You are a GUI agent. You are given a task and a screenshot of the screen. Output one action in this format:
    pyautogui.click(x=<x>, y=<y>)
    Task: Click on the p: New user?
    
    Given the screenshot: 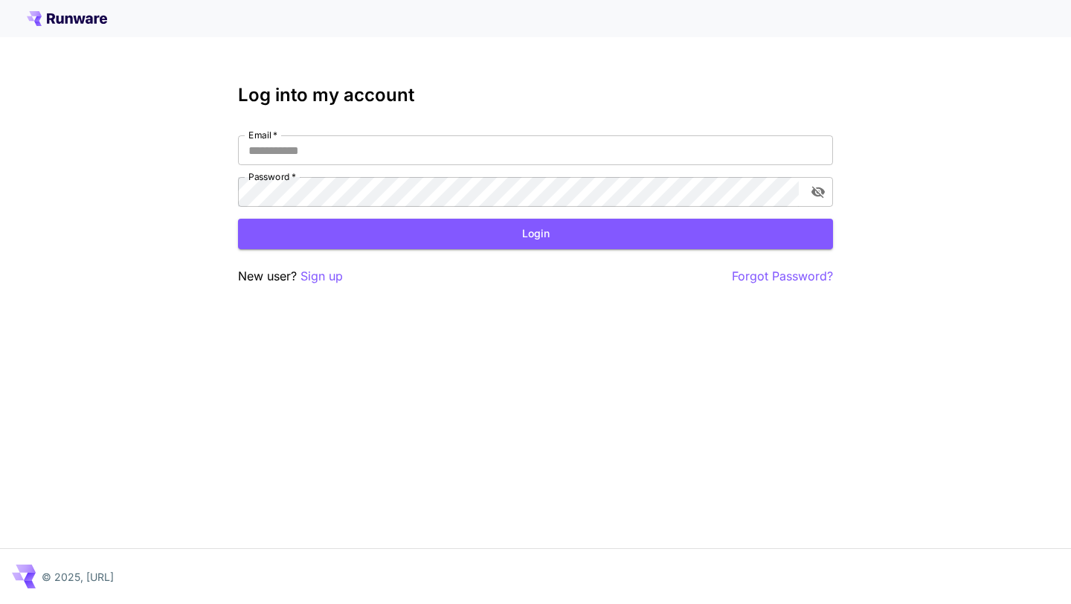 What is the action you would take?
    pyautogui.click(x=290, y=276)
    